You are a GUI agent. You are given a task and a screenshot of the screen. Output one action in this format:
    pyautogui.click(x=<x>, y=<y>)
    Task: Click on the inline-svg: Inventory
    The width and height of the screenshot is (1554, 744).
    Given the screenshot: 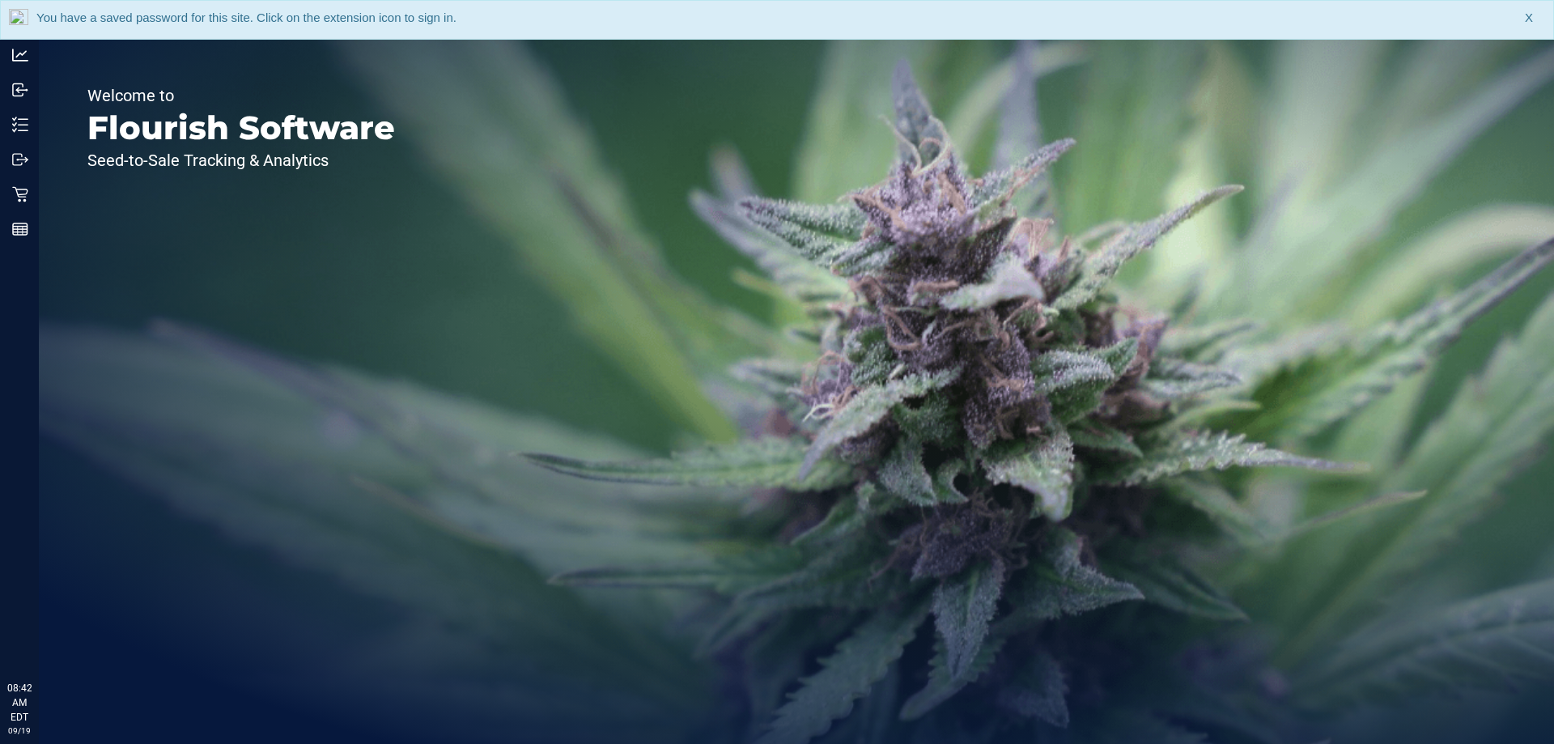 What is the action you would take?
    pyautogui.click(x=20, y=125)
    